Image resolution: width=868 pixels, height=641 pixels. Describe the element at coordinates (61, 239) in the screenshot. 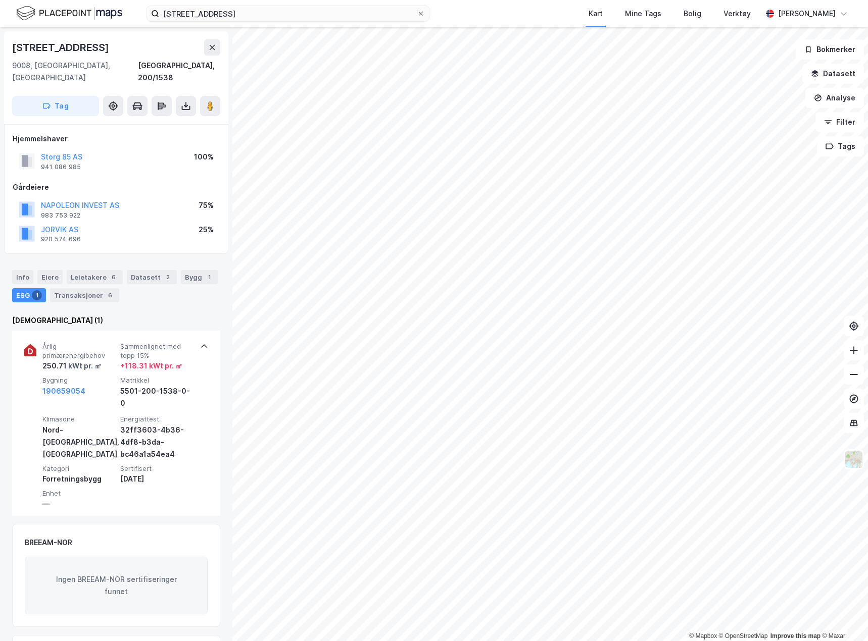

I see `div: 920 574 696` at that location.